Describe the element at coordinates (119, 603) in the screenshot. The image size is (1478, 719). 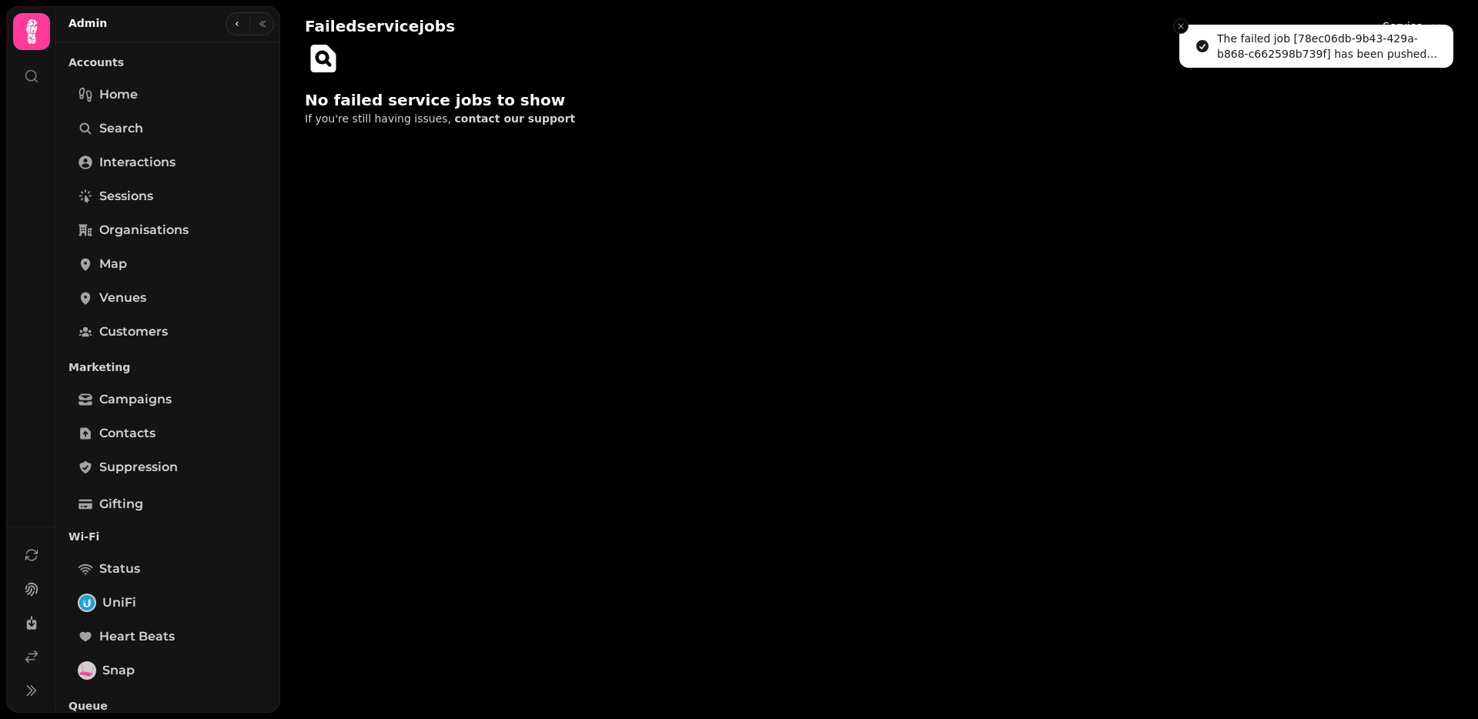
I see `span: UniFi` at that location.